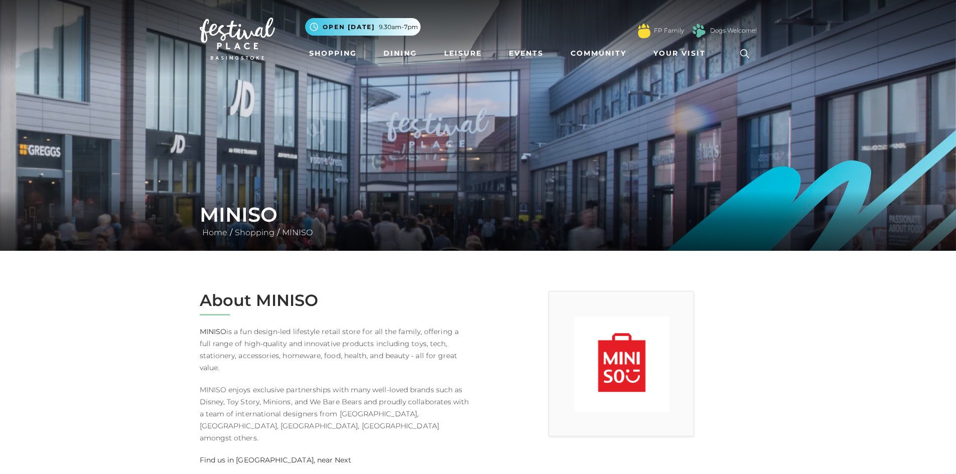 The width and height of the screenshot is (956, 474). What do you see at coordinates (335, 414) in the screenshot?
I see `p: MINISO enjoys exclusive partnerships with many well-loved brands such as Disney, Toy Story, Minio...` at bounding box center [335, 414].